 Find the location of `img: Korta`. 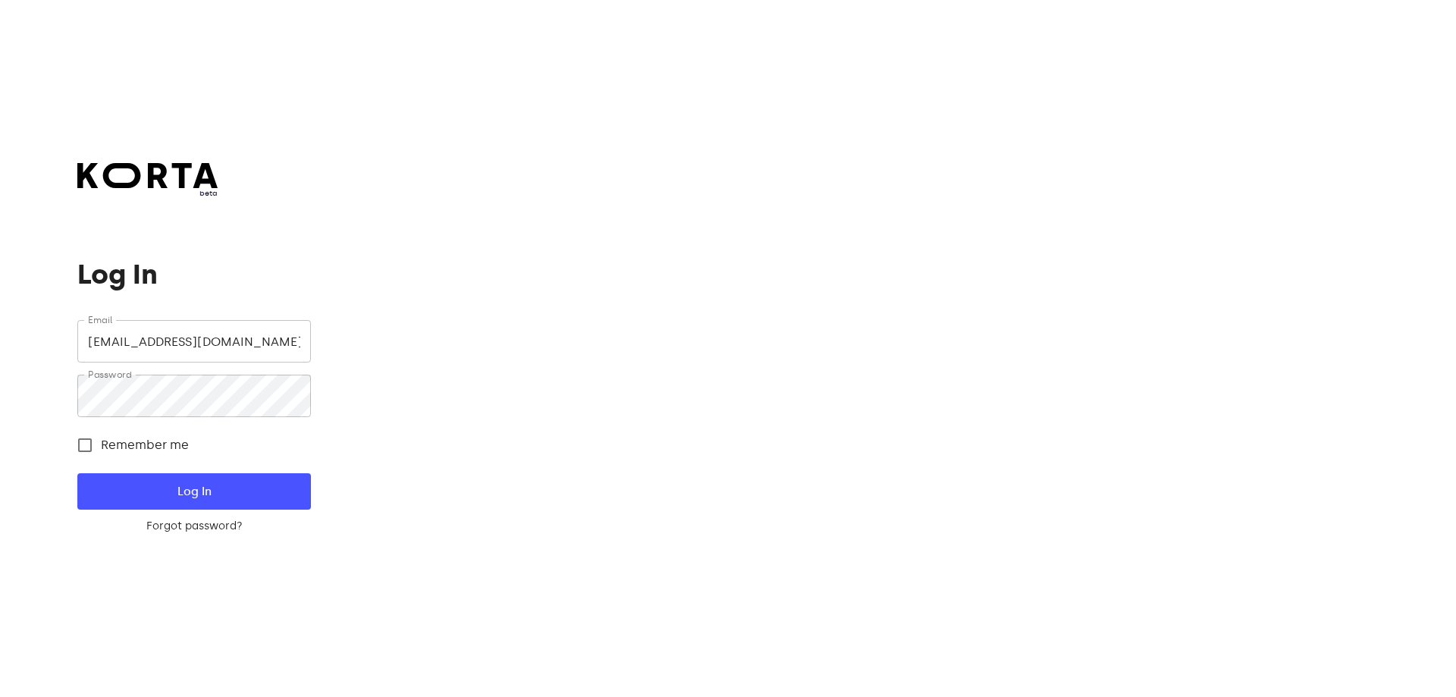

img: Korta is located at coordinates (147, 175).